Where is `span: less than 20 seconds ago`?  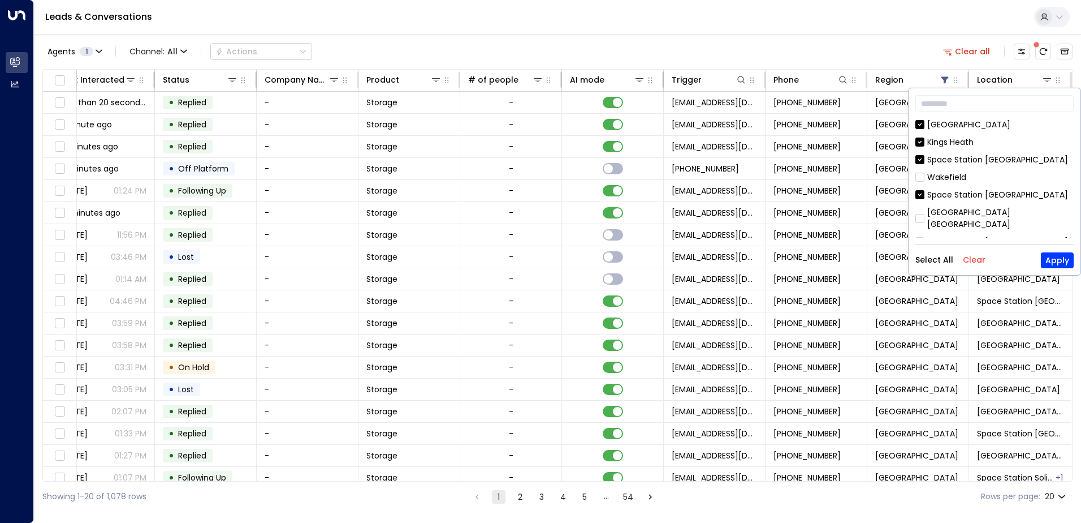
span: less than 20 seconds ago is located at coordinates (103, 102).